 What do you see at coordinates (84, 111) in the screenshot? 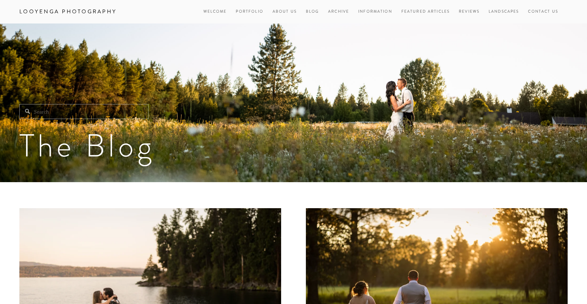
I see `input: Search` at bounding box center [84, 111].